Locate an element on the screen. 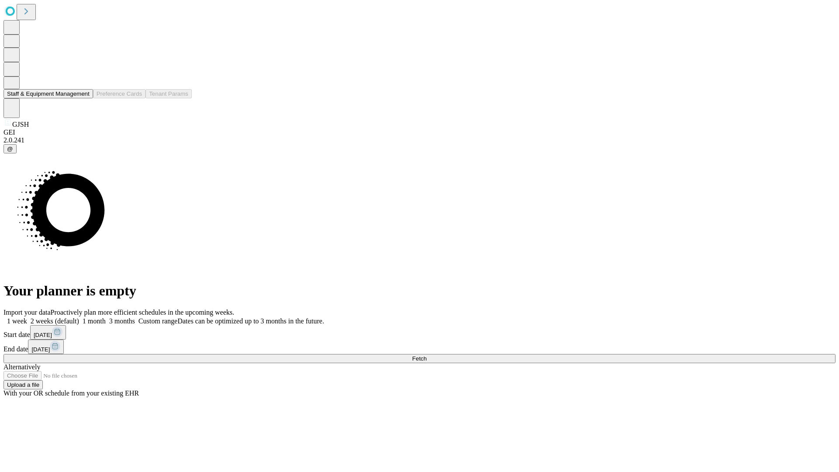 The height and width of the screenshot is (472, 839). div: End date is located at coordinates (420, 347).